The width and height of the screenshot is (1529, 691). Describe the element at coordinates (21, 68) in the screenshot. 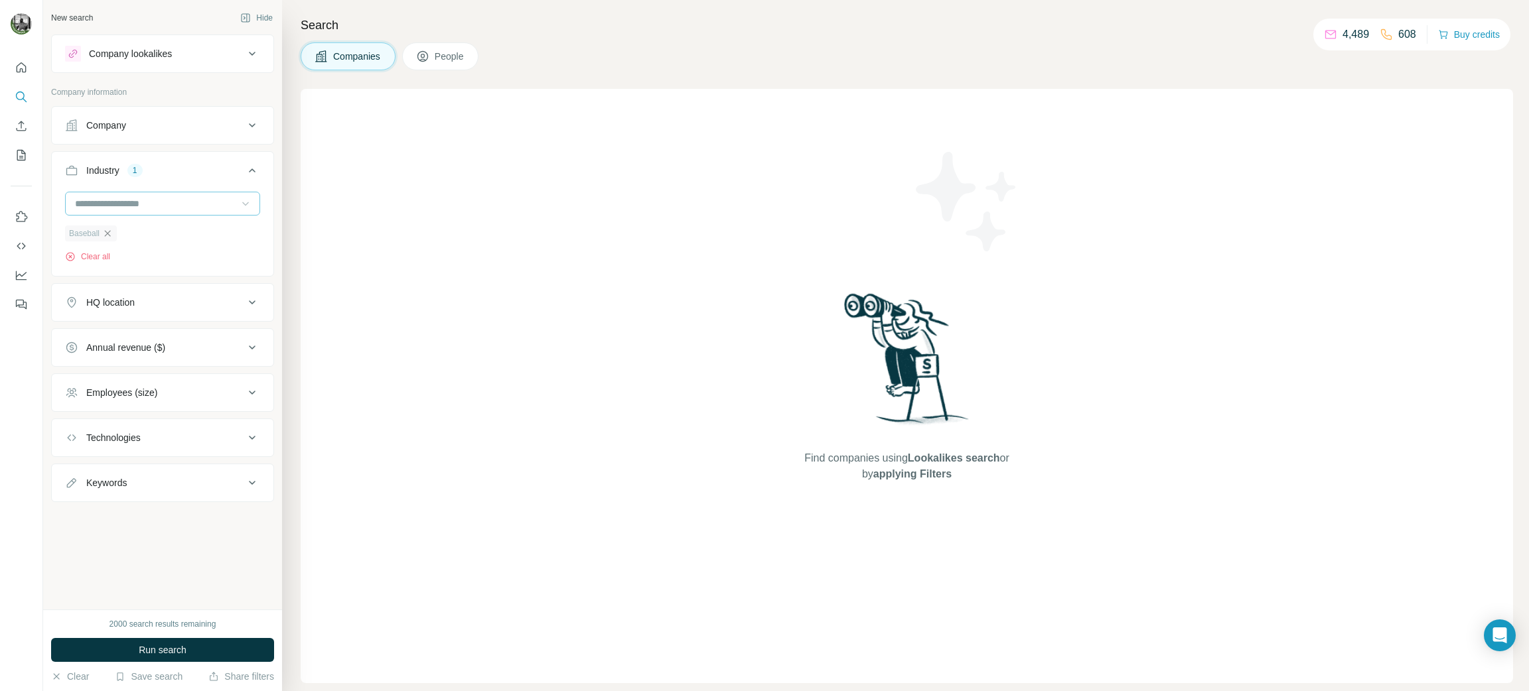

I see `button: Quick start` at that location.